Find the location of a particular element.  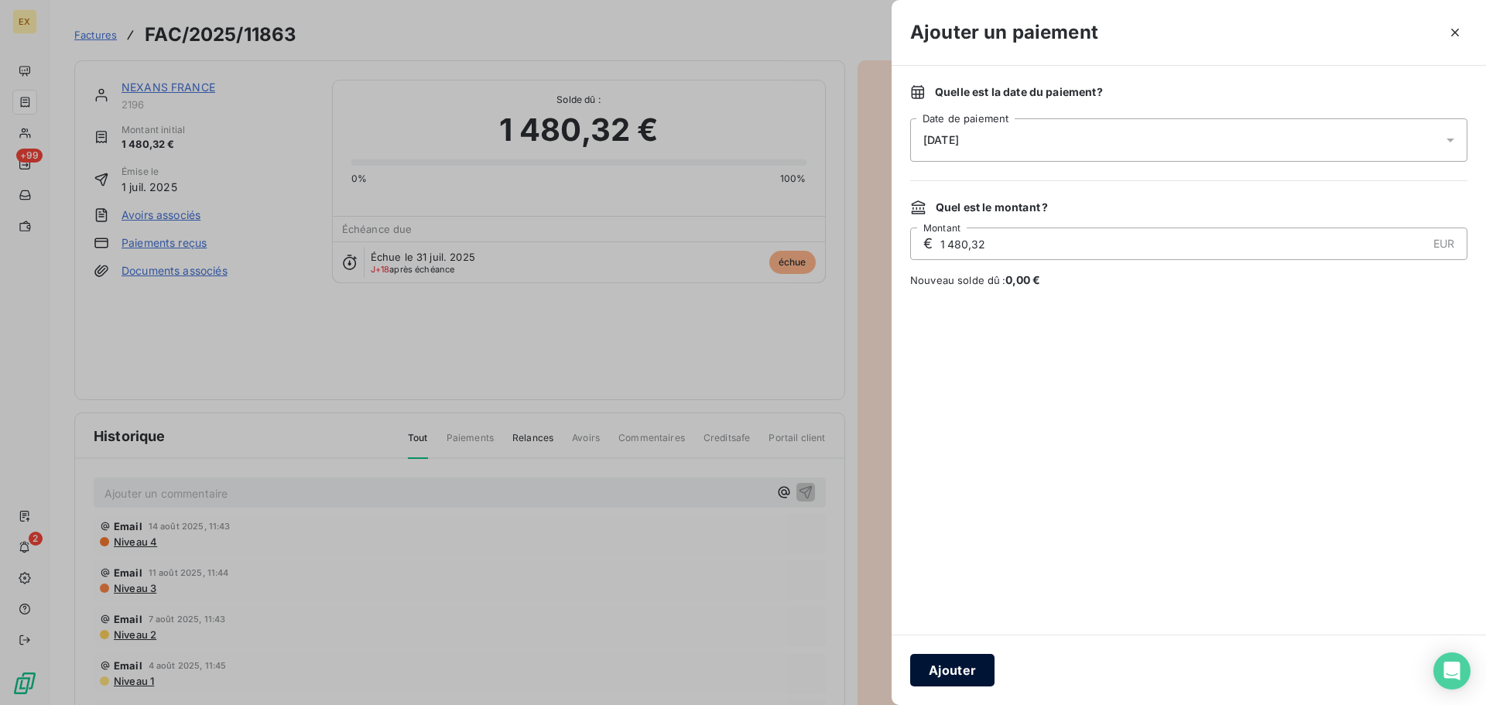

div: Open Intercom Messenger is located at coordinates (1452, 671).